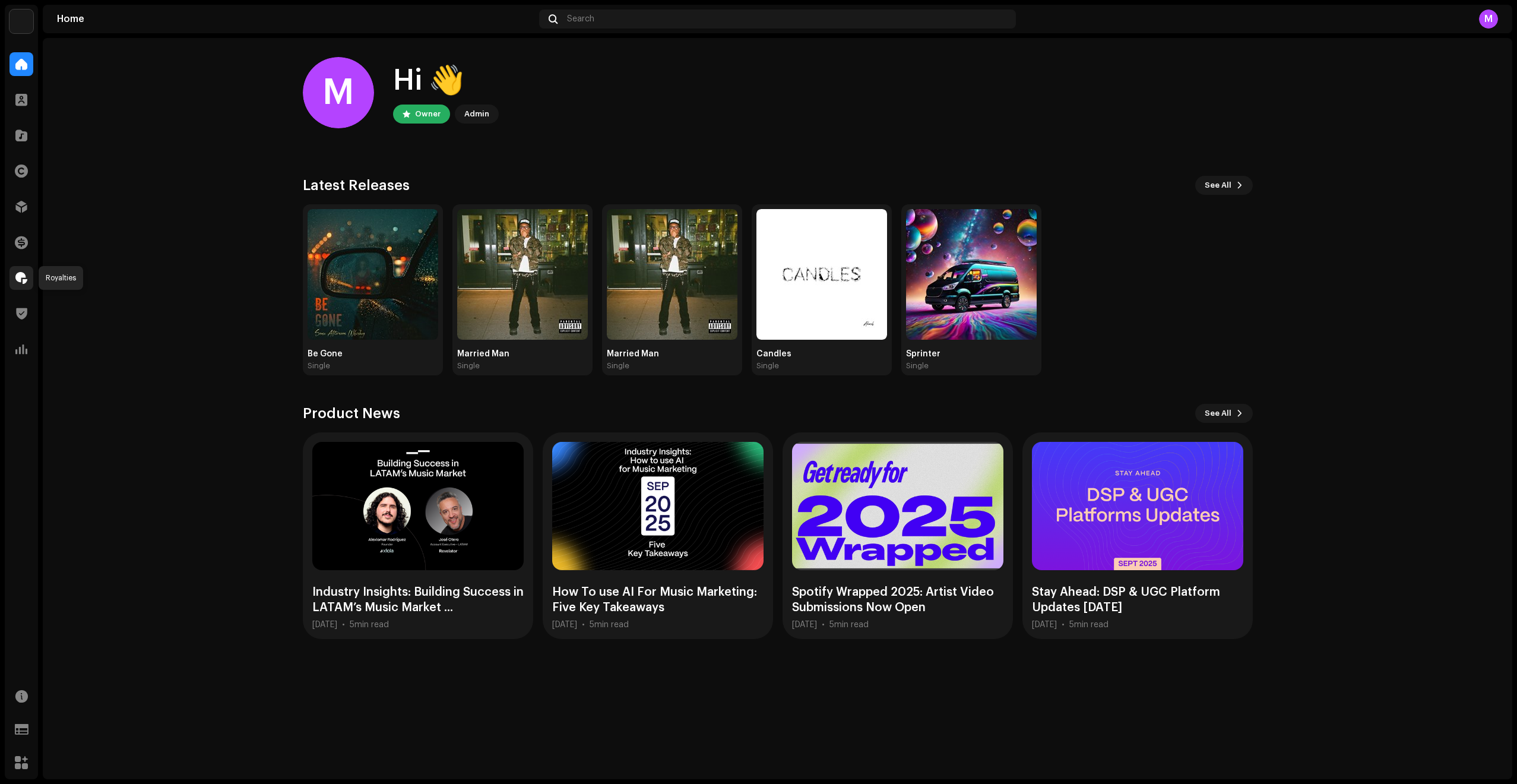 This screenshot has height=784, width=1517. What do you see at coordinates (356, 186) in the screenshot?
I see `h3: Latest Releases` at bounding box center [356, 186].